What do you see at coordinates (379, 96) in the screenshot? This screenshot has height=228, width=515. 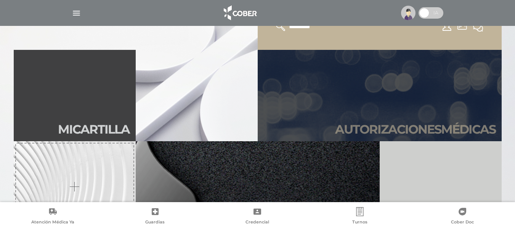 I see `a: Autorizacionesmédicas` at bounding box center [379, 96].